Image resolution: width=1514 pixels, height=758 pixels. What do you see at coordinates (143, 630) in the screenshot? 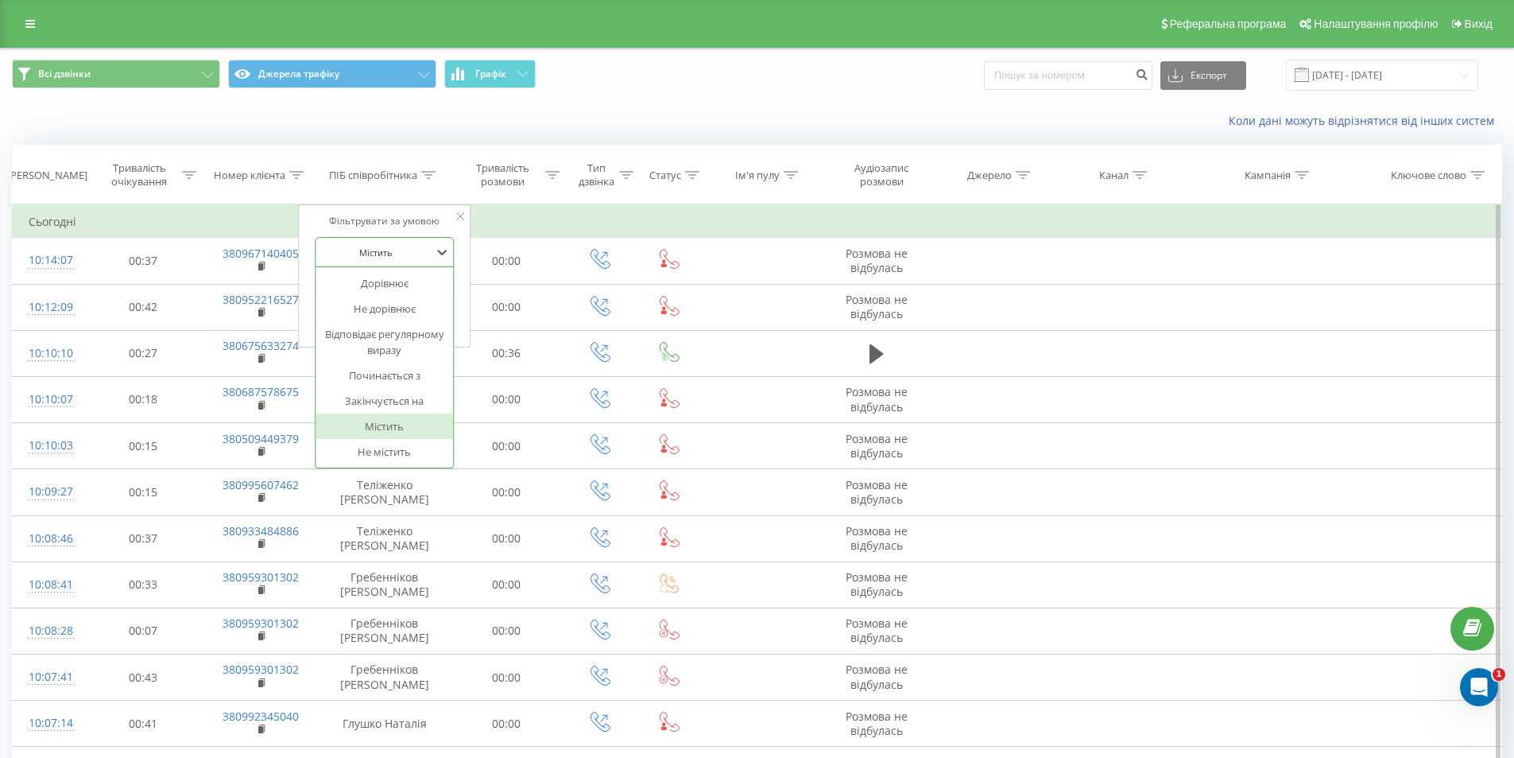
I see `td: 00:07` at bounding box center [143, 630].